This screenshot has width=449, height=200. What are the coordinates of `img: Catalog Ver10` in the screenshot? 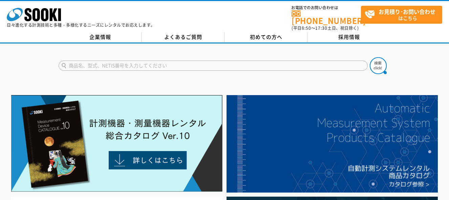 It's located at (117, 144).